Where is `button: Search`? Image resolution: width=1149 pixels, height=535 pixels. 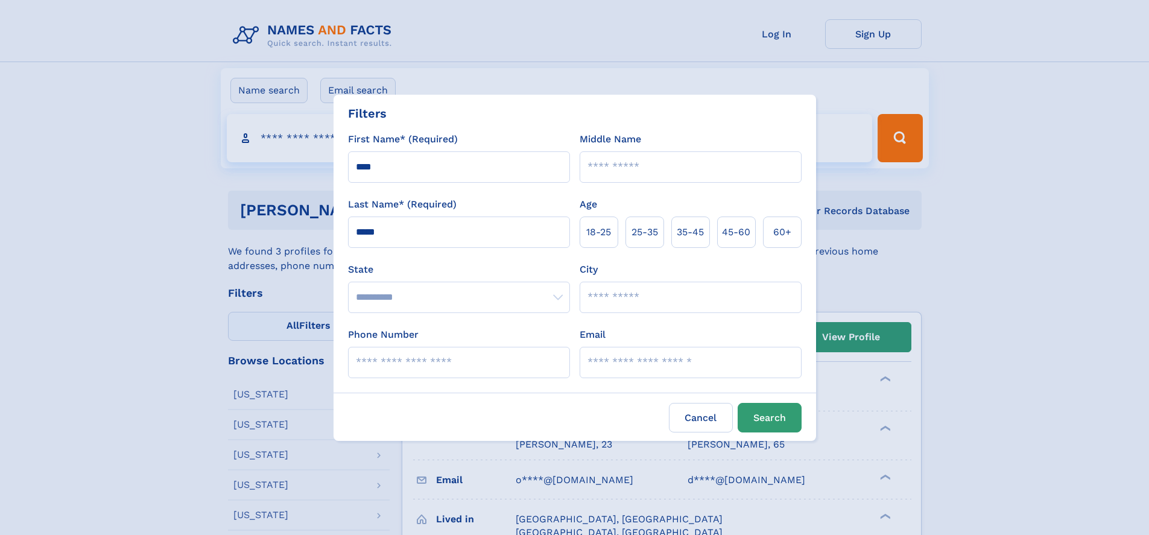
button: Search is located at coordinates (770, 417).